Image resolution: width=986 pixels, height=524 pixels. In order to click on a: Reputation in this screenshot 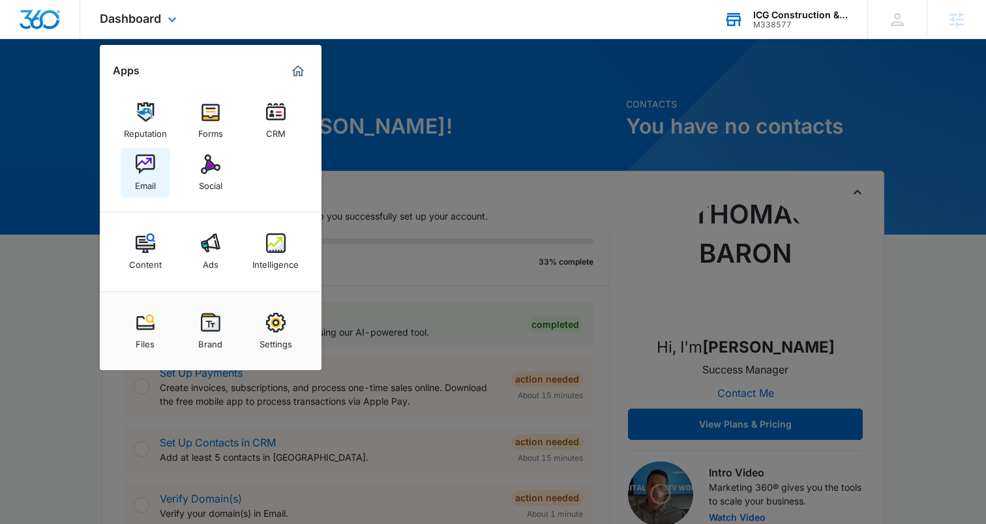, I will do `click(145, 121)`.